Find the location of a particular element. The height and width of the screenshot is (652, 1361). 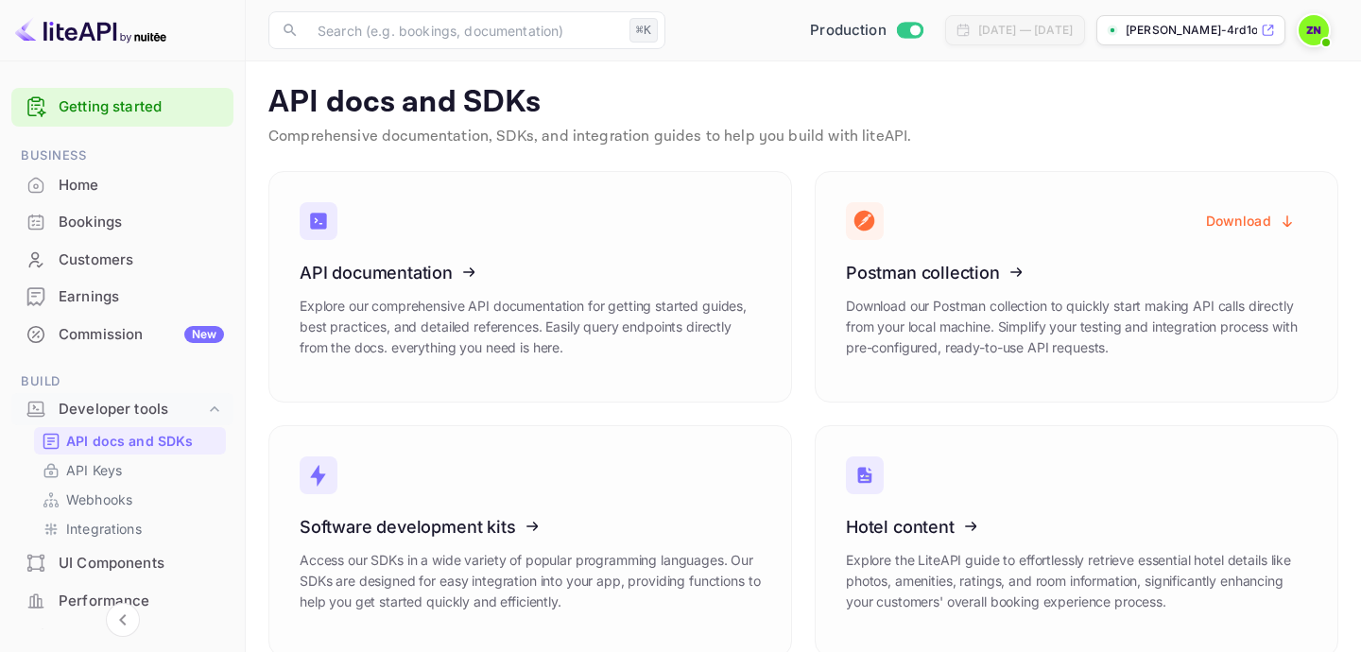

button: Download is located at coordinates (1251, 220).